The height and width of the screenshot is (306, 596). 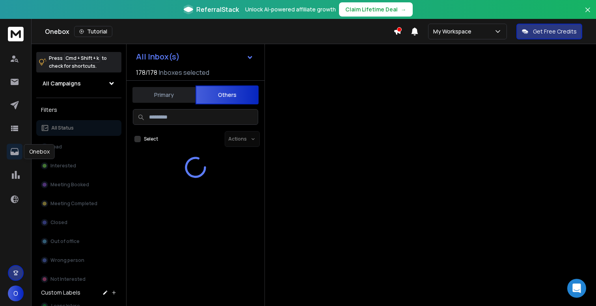 What do you see at coordinates (195, 57) in the screenshot?
I see `button: All Inbox(s)` at bounding box center [195, 57].